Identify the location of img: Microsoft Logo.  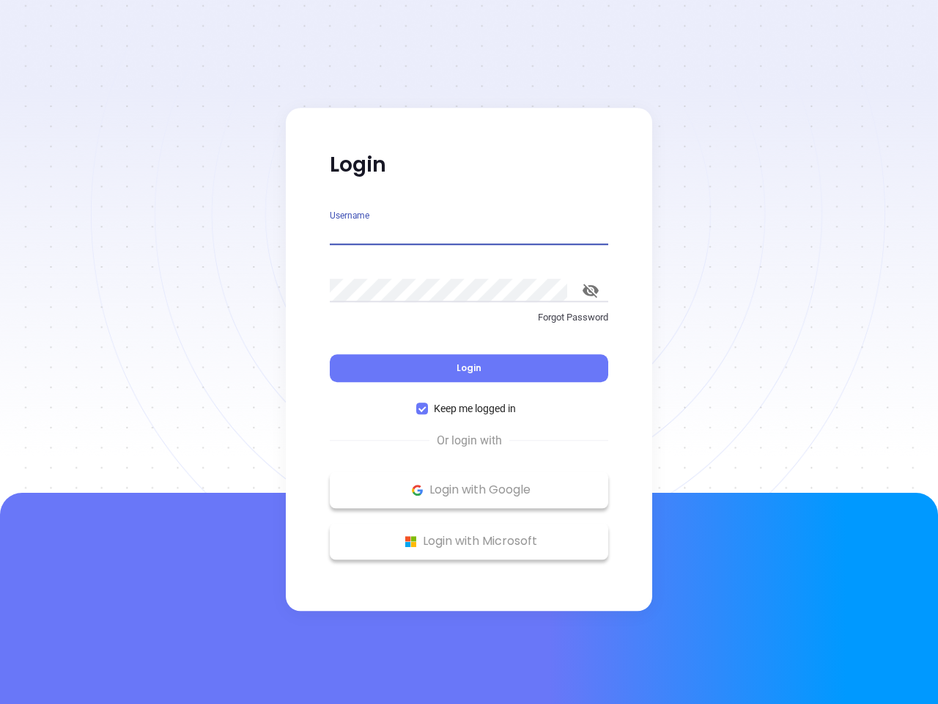
(410, 541).